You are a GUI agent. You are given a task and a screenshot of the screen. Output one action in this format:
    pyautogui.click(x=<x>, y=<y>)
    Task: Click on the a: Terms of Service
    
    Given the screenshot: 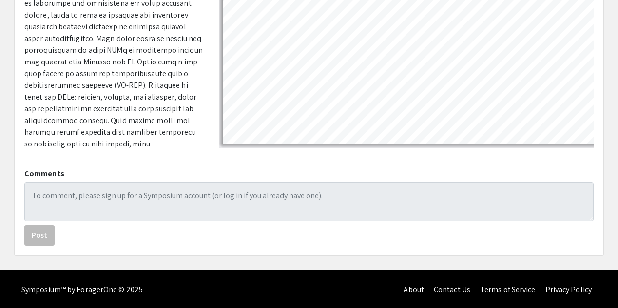 What is the action you would take?
    pyautogui.click(x=508, y=289)
    